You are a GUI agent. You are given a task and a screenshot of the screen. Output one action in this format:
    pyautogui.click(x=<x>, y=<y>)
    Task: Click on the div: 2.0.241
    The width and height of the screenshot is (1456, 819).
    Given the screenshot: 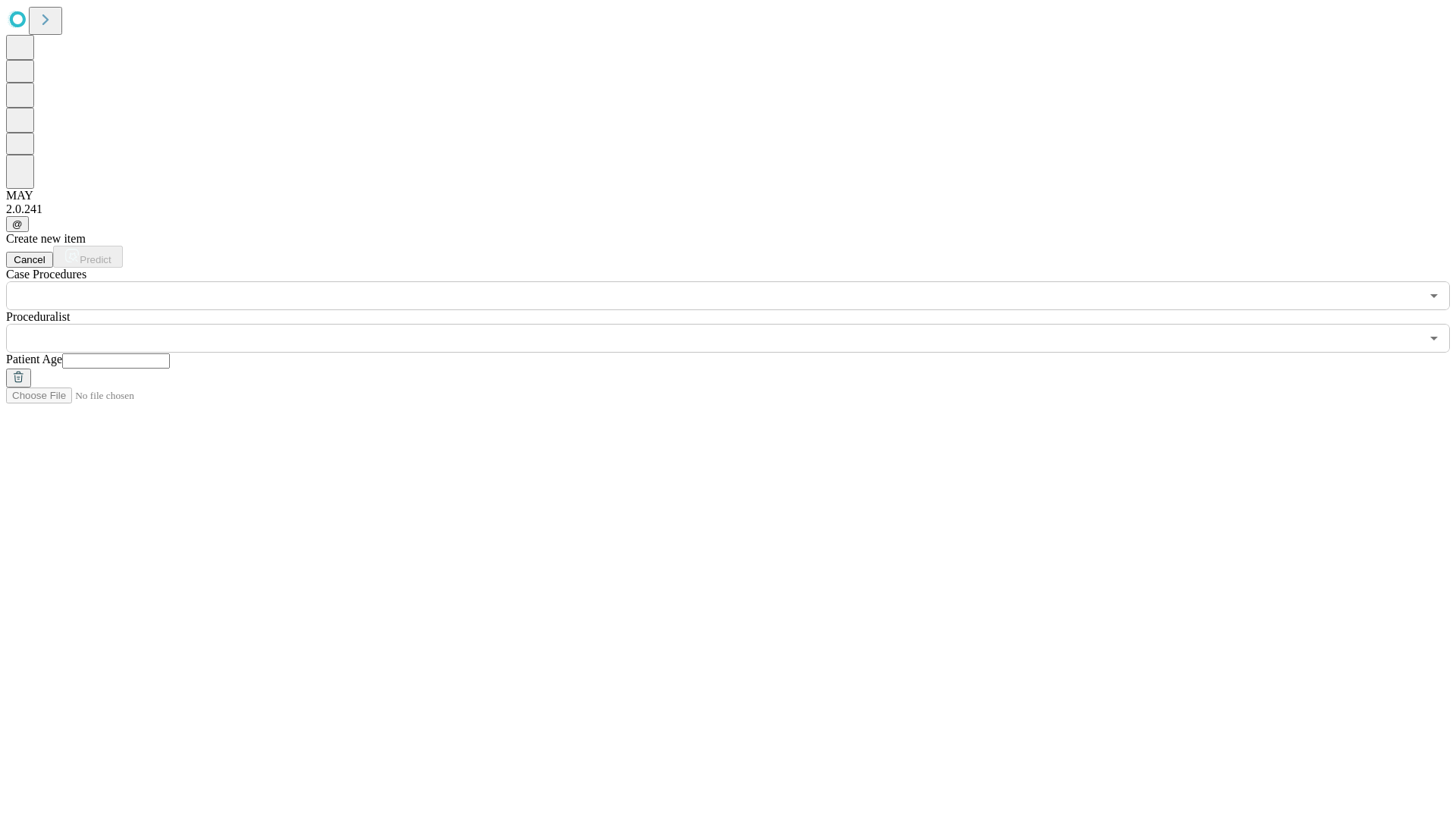 What is the action you would take?
    pyautogui.click(x=728, y=209)
    